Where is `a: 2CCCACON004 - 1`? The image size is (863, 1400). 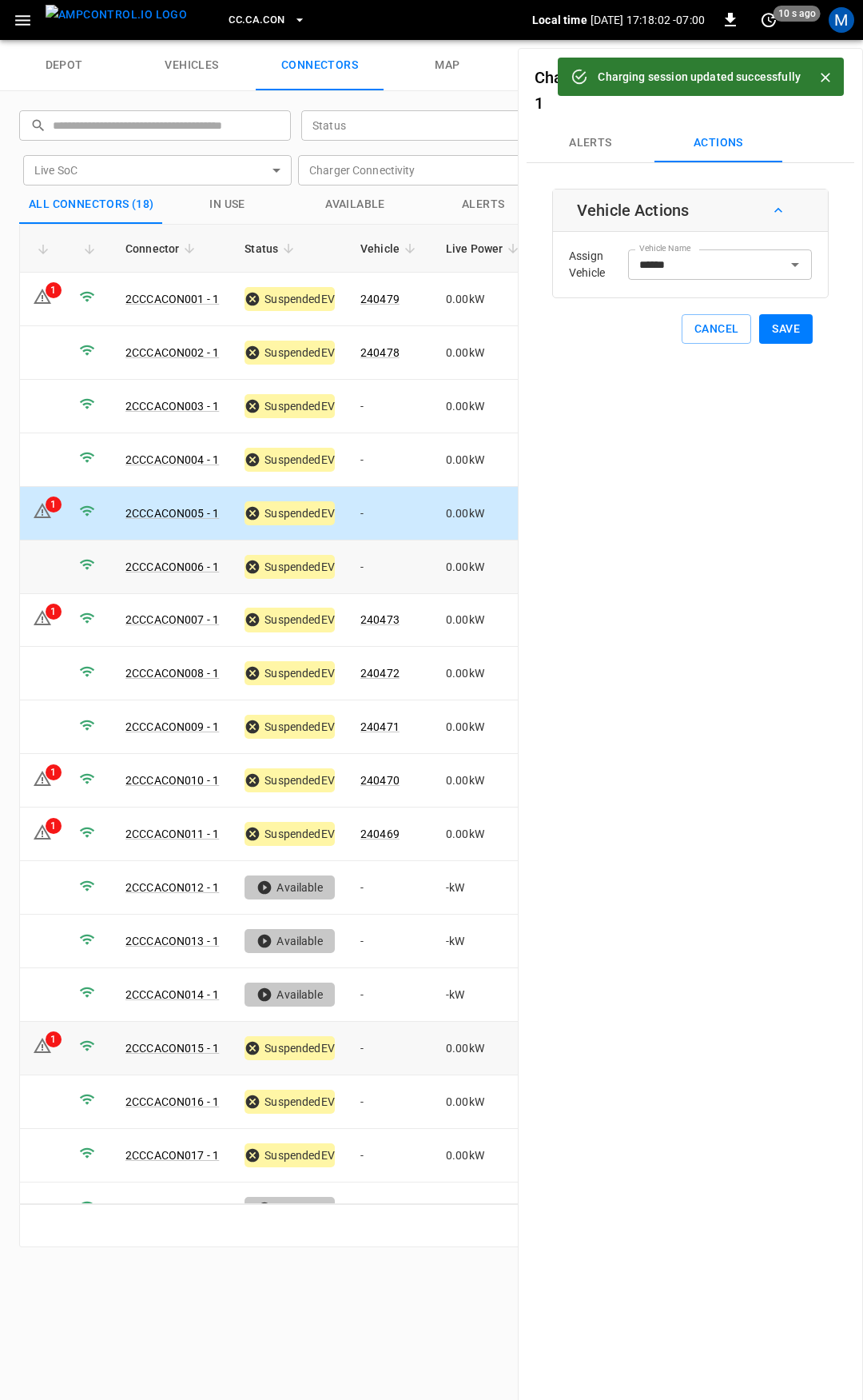
a: 2CCCACON004 - 1 is located at coordinates (171, 460).